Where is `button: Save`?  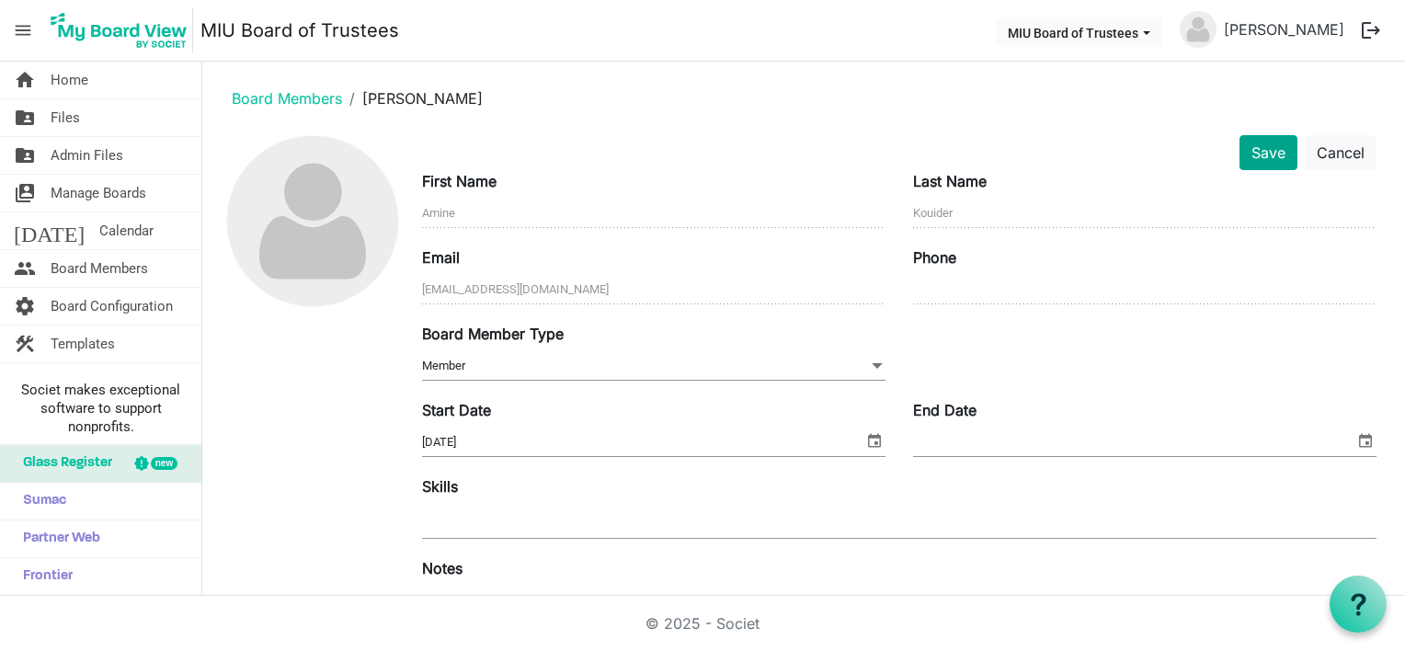 button: Save is located at coordinates (1268, 153).